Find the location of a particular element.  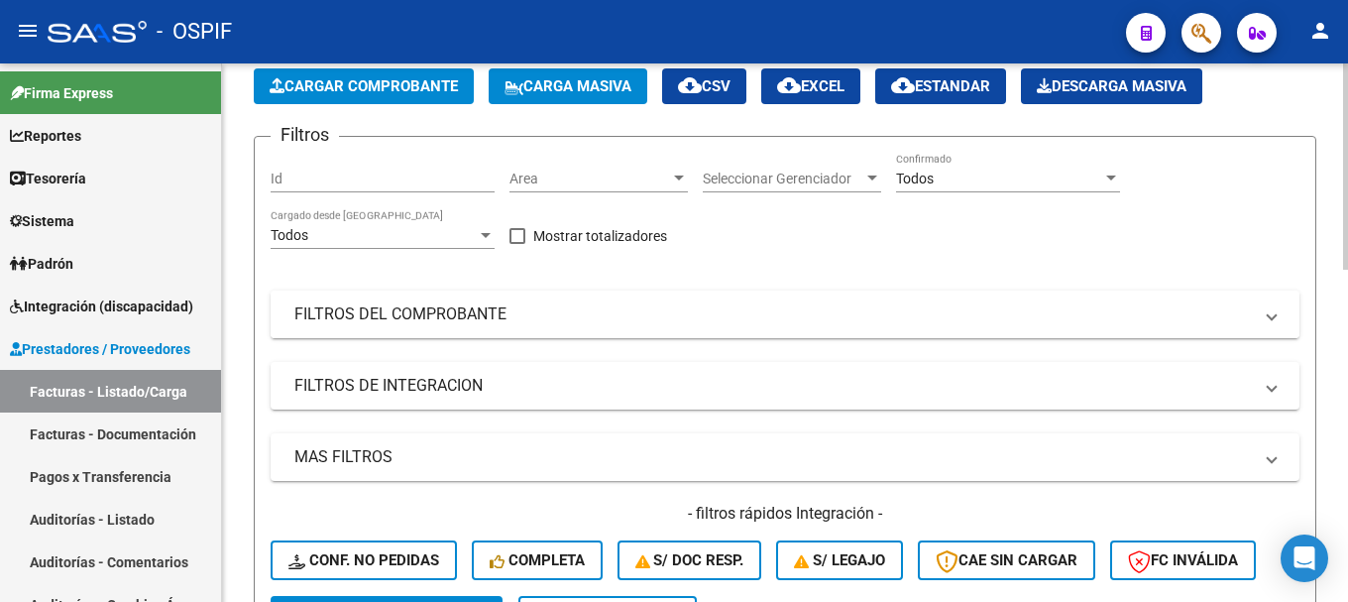

span: S/ Doc Resp. is located at coordinates (690, 560).